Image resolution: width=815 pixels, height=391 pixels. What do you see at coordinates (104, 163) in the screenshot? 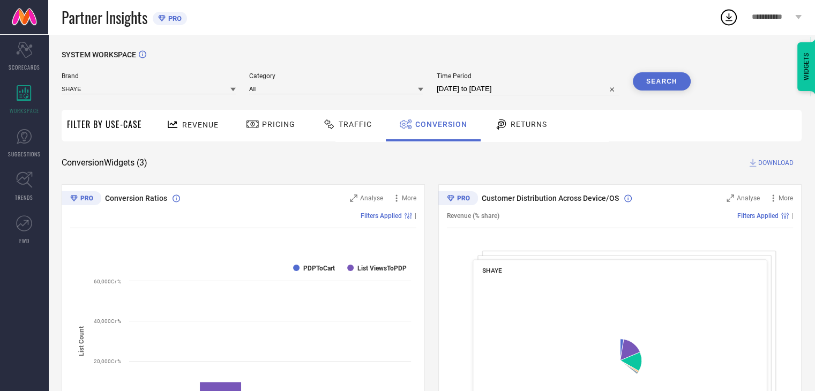
I see `span: Conversion Widgets ( 3 )` at bounding box center [104, 163].